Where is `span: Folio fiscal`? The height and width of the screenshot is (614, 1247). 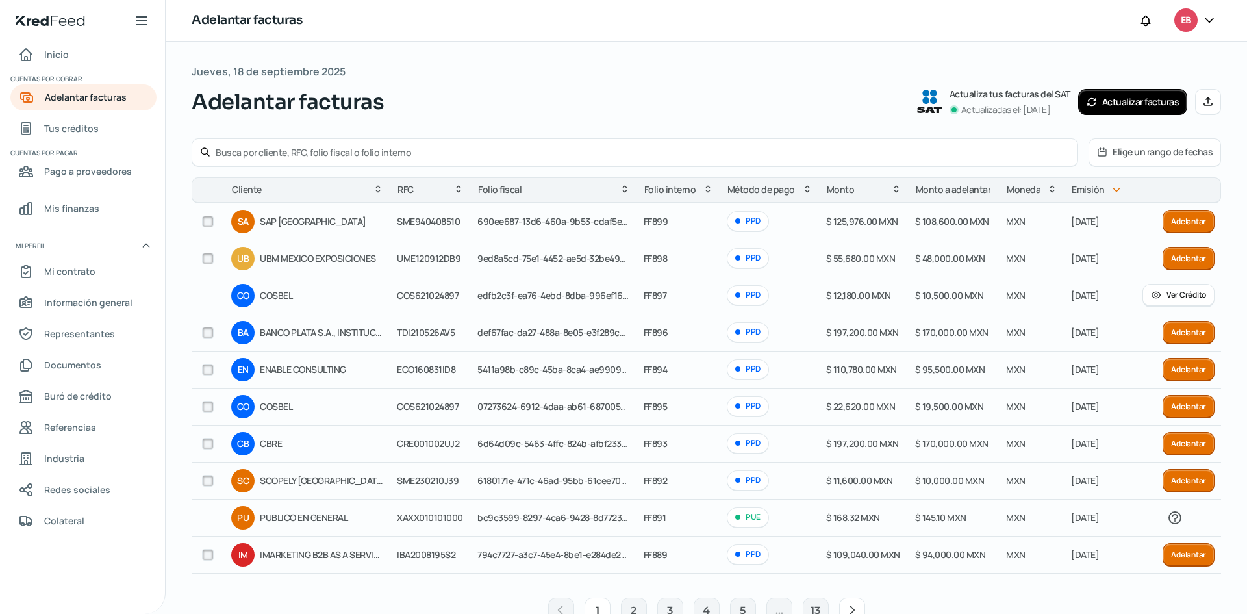 span: Folio fiscal is located at coordinates (500, 190).